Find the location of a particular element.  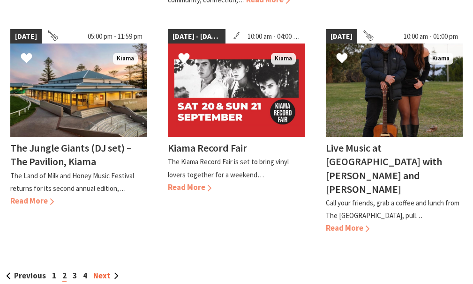

p: The Kiama Record Fair is set to bring vinyl lovers together for a weekend… is located at coordinates (228, 168).